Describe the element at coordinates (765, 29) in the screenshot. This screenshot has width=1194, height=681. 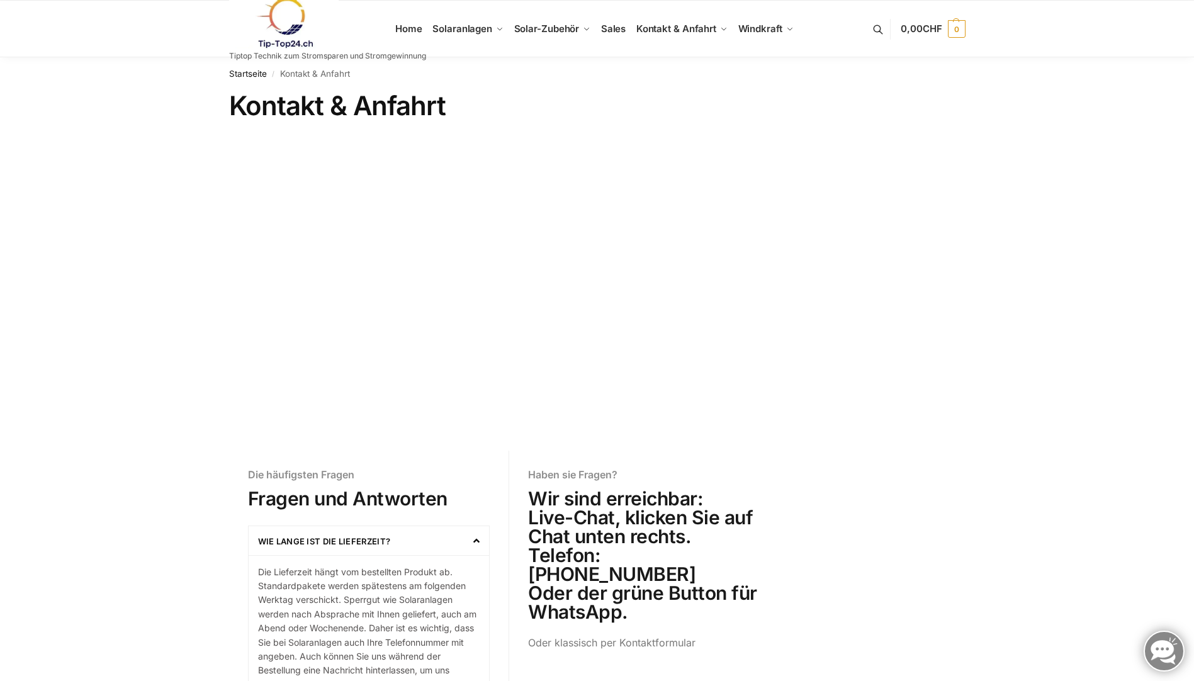
I see `a: Windkraft` at that location.